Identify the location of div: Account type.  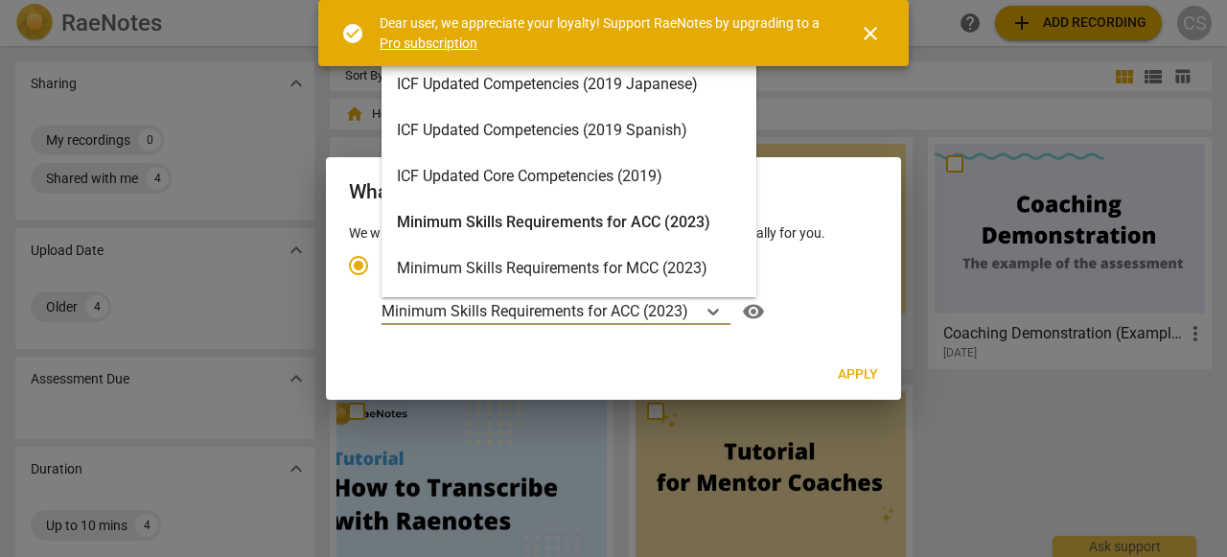
(613, 285).